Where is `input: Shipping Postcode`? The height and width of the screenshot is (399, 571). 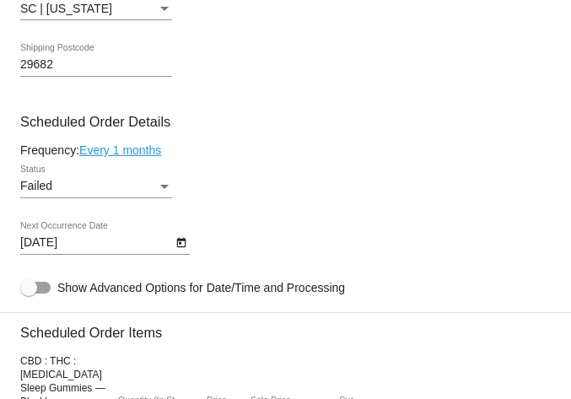 input: Shipping Postcode is located at coordinates (96, 65).